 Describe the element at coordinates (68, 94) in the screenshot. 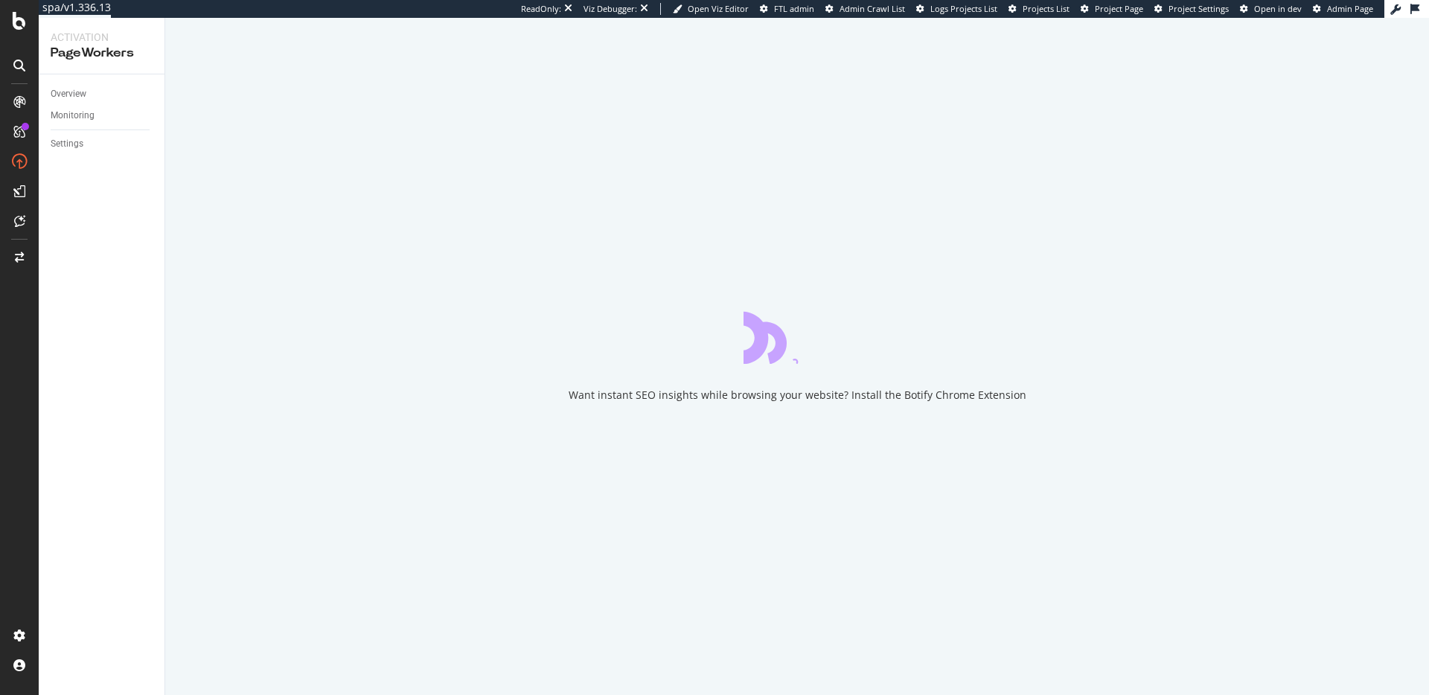

I see `div: Overview` at that location.